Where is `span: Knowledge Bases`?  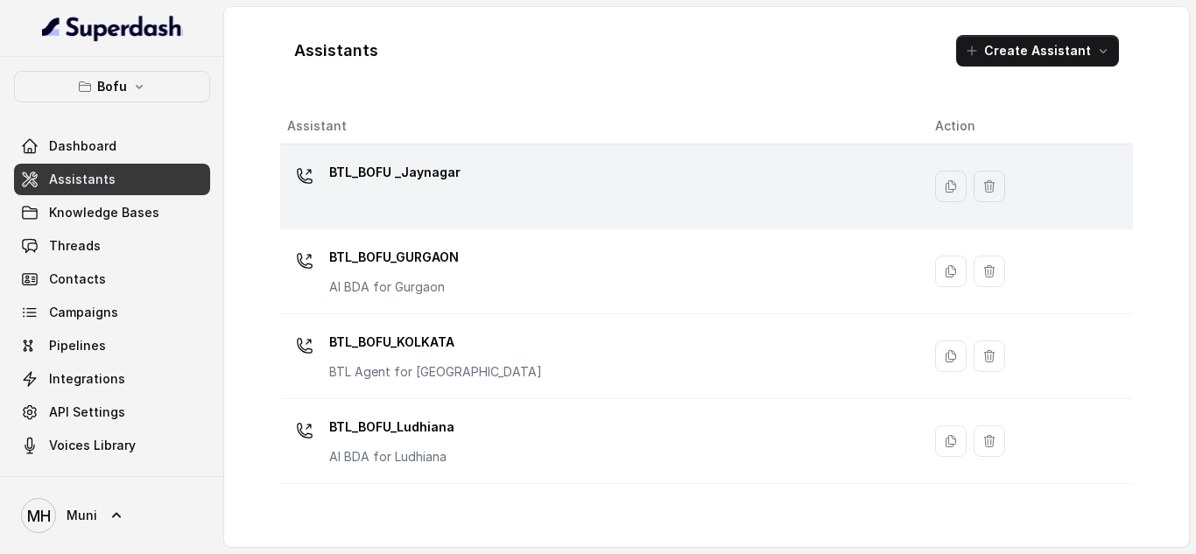 span: Knowledge Bases is located at coordinates (104, 213).